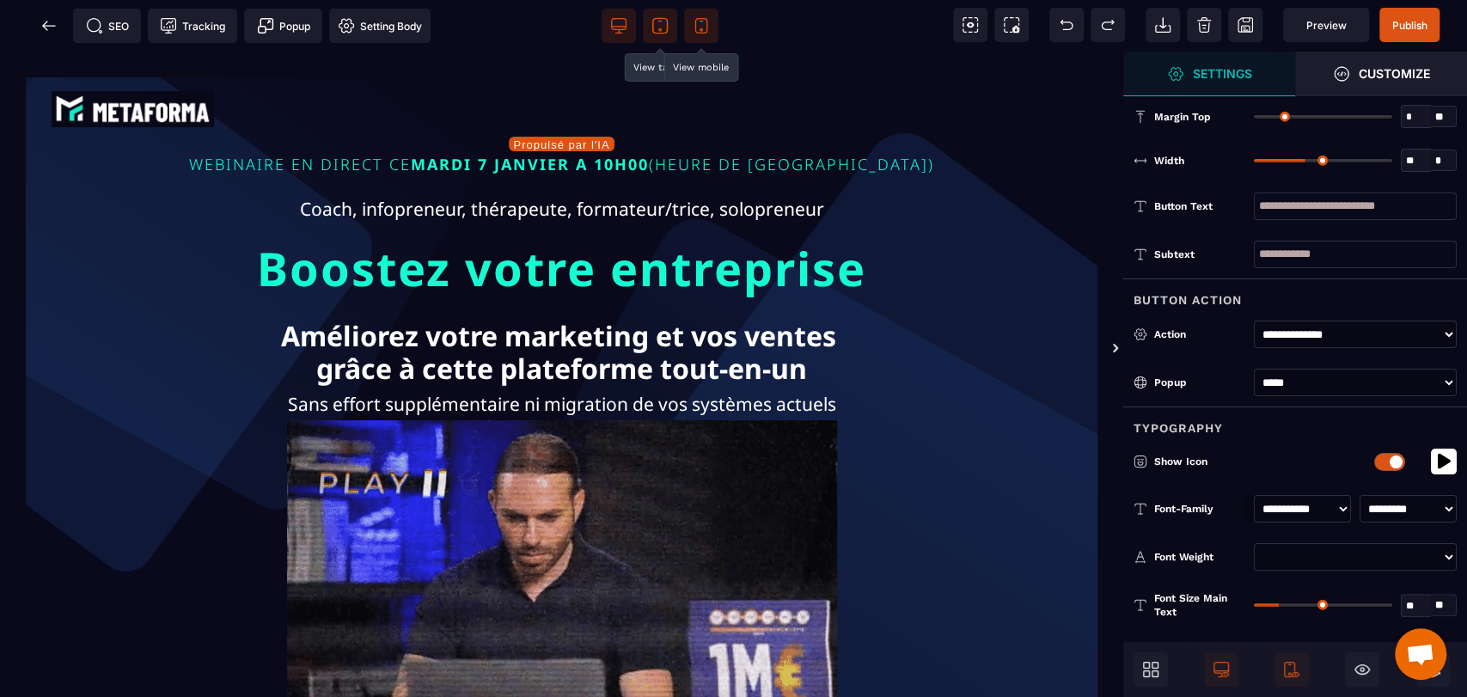  What do you see at coordinates (1199, 509) in the screenshot?
I see `div: Font-Family` at bounding box center [1199, 509].